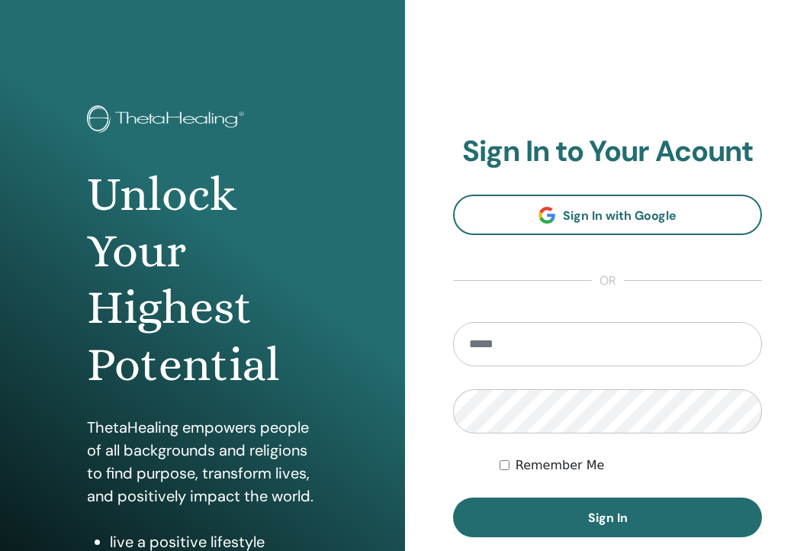 The width and height of the screenshot is (810, 551). What do you see at coordinates (607, 214) in the screenshot?
I see `a: Sign In with Google` at bounding box center [607, 214].